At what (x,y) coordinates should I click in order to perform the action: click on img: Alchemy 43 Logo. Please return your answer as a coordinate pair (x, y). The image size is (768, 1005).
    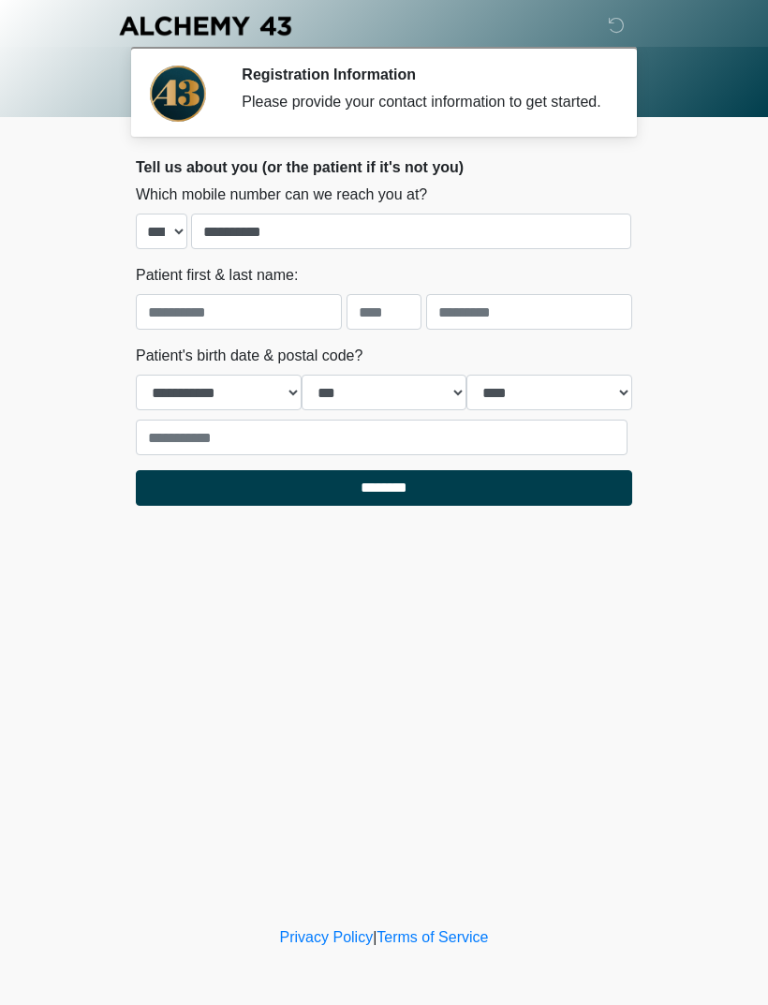
    Looking at the image, I should click on (205, 25).